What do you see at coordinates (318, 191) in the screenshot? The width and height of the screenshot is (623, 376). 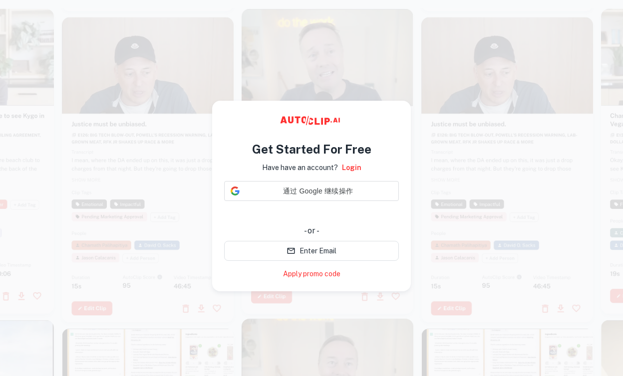 I see `span: 通过 Google 继续操作` at bounding box center [318, 191].